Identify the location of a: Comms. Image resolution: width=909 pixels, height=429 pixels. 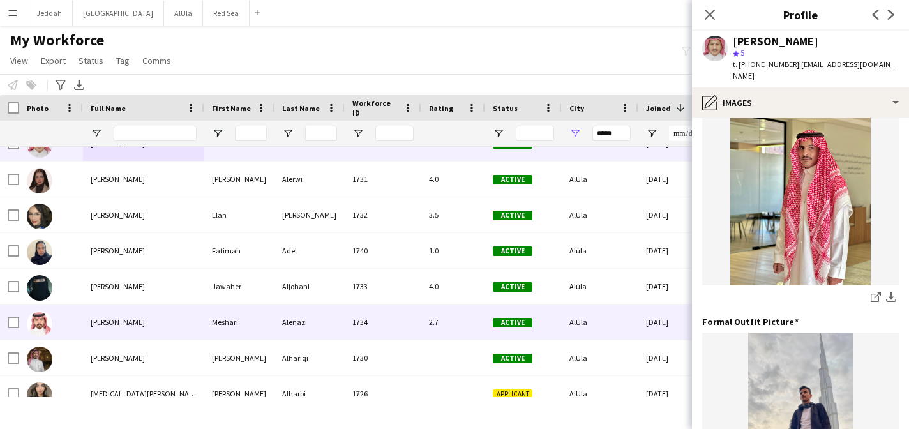
(156, 61).